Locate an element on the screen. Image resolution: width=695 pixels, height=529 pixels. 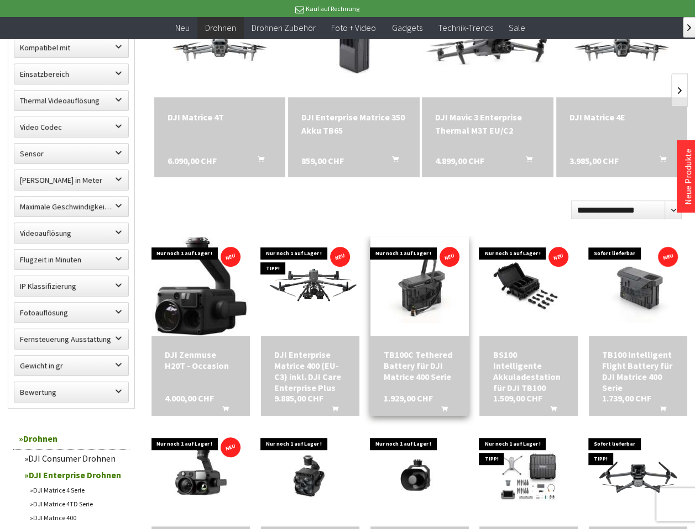
label: Bewertung is located at coordinates (71, 392).